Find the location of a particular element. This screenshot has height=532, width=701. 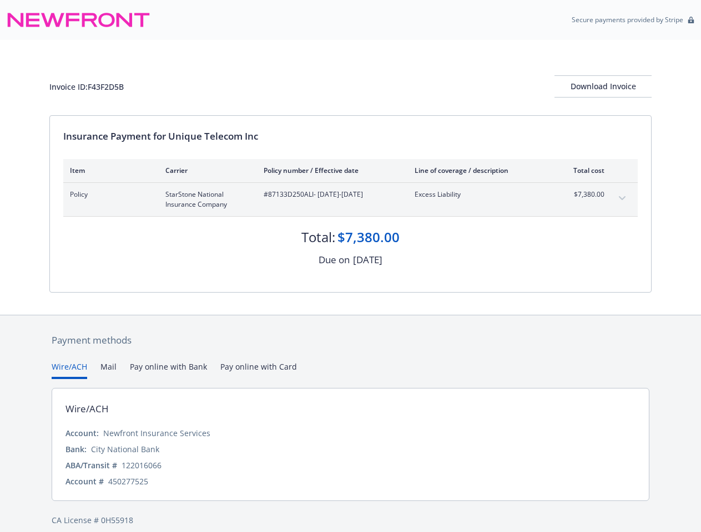

div: Newfront Insurance Services is located at coordinates (156, 433).